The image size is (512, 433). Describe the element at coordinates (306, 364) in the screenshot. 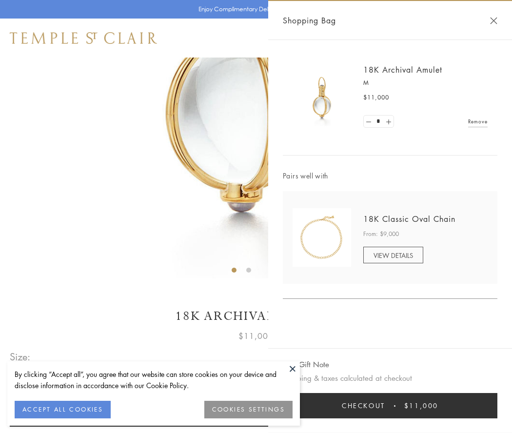

I see `button: Add Gift Note` at that location.